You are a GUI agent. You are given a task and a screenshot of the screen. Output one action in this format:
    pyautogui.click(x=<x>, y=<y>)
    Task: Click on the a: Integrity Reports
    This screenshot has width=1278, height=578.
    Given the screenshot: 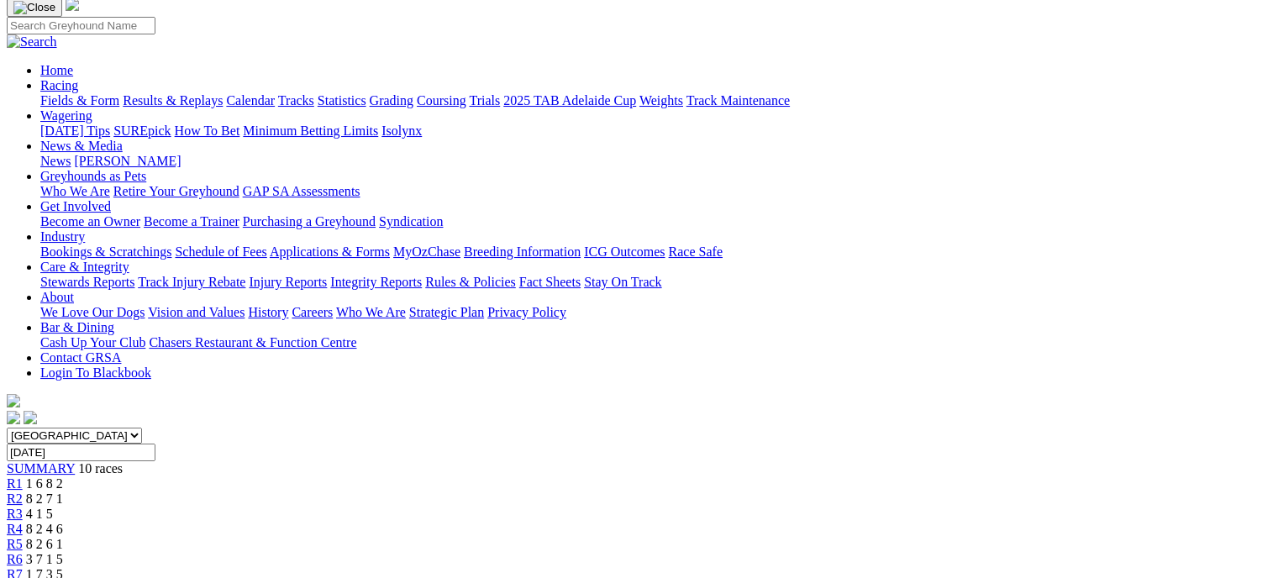 What is the action you would take?
    pyautogui.click(x=375, y=281)
    